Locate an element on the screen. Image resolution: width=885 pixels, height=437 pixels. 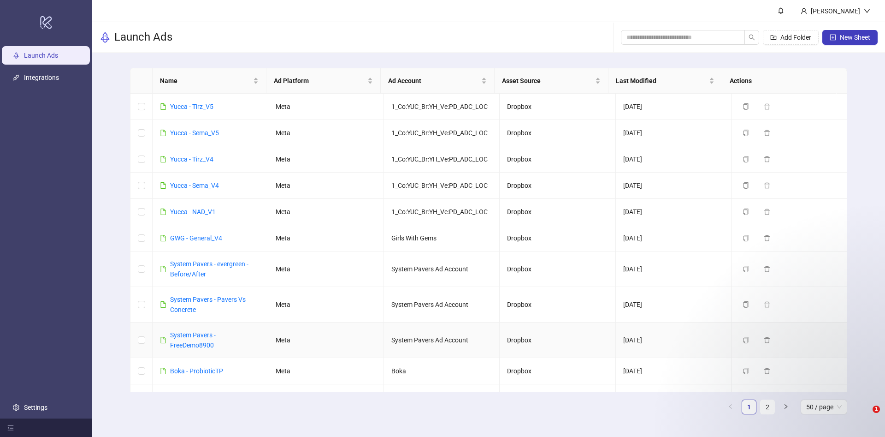
button: Add Folder is located at coordinates (791, 37).